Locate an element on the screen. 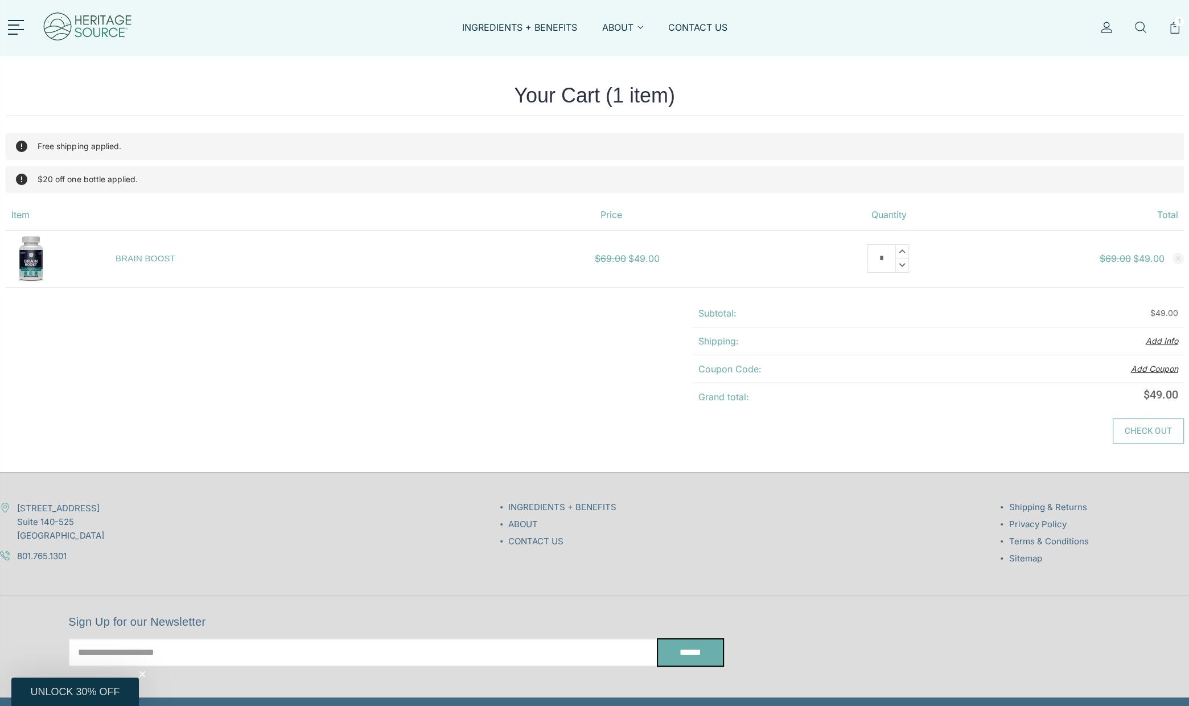  strong: Grand total: is located at coordinates (723, 397).